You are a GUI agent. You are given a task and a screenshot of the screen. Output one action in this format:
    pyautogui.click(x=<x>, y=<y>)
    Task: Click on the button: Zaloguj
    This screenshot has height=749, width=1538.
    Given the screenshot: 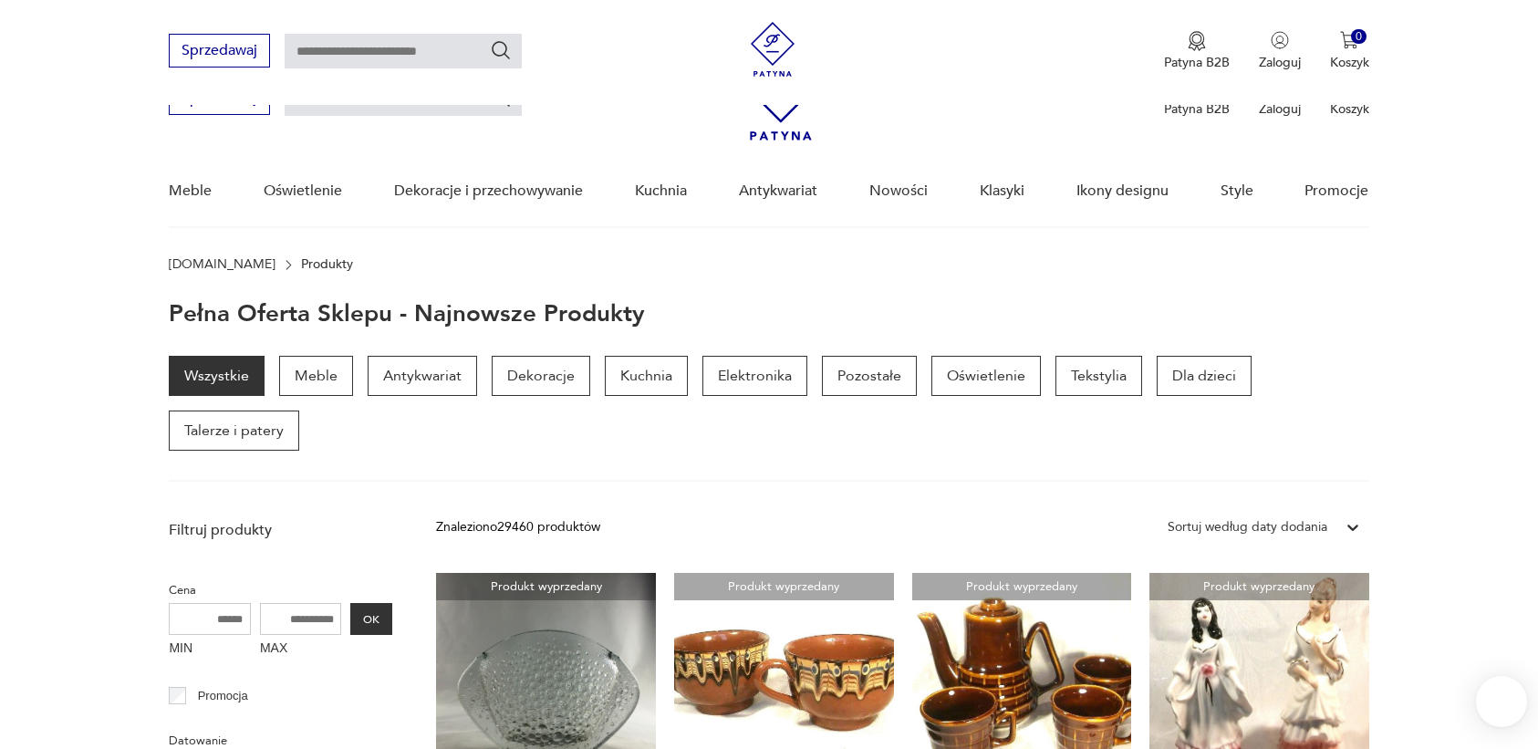 What is the action you would take?
    pyautogui.click(x=1280, y=51)
    